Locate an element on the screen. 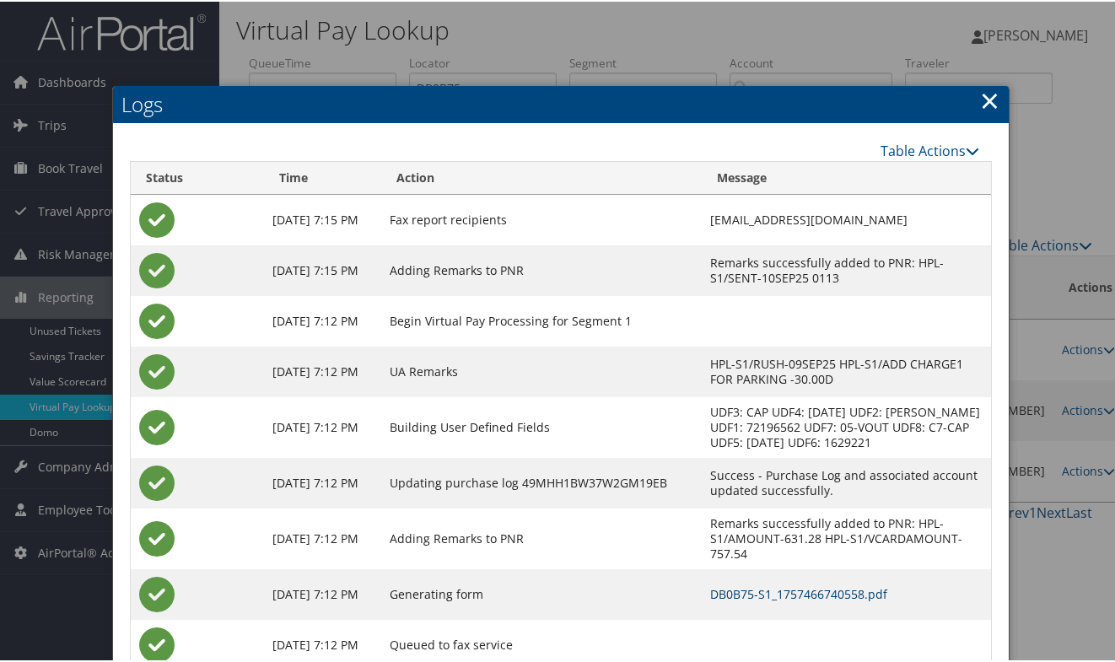 This screenshot has width=1115, height=662. a: DB0B75-S1_1757466740558.pdf is located at coordinates (799, 592).